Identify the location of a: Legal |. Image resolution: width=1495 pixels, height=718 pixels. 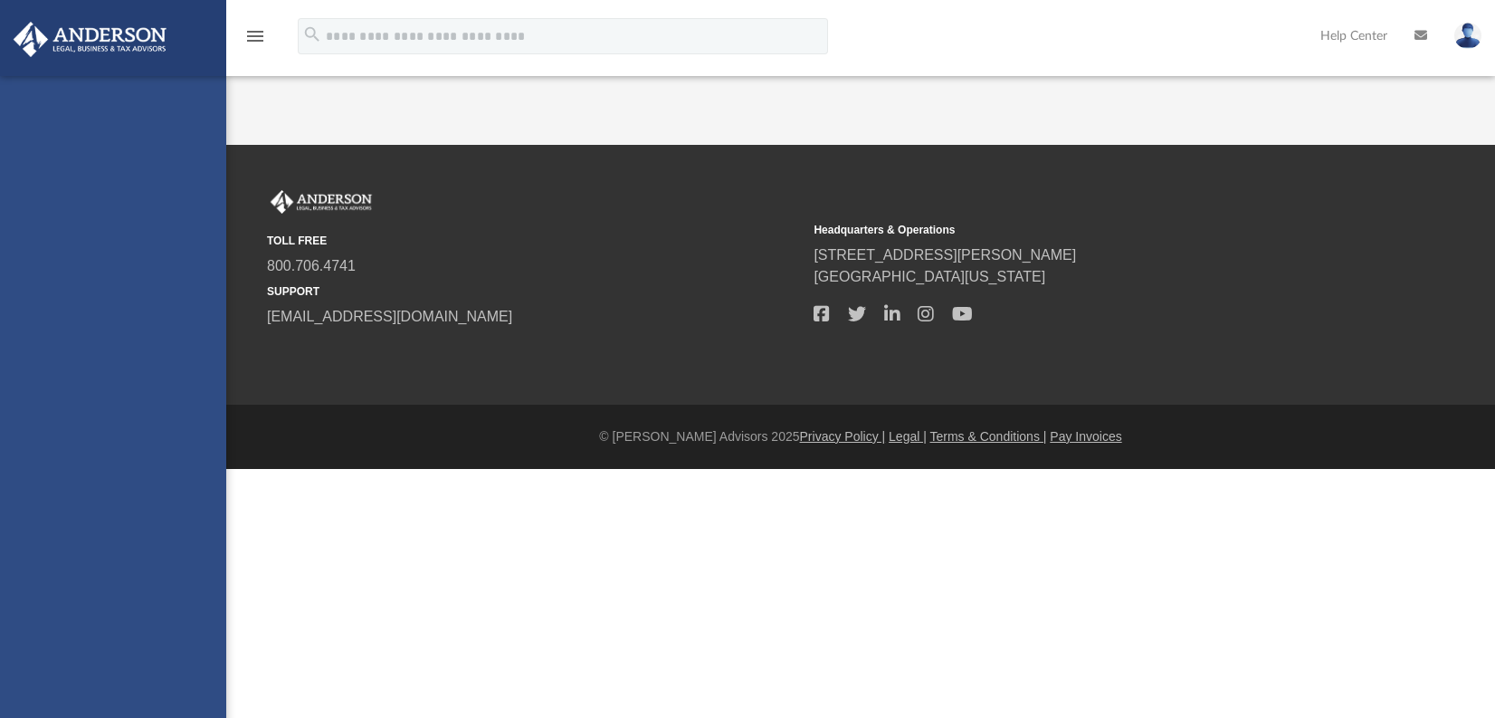
(908, 436).